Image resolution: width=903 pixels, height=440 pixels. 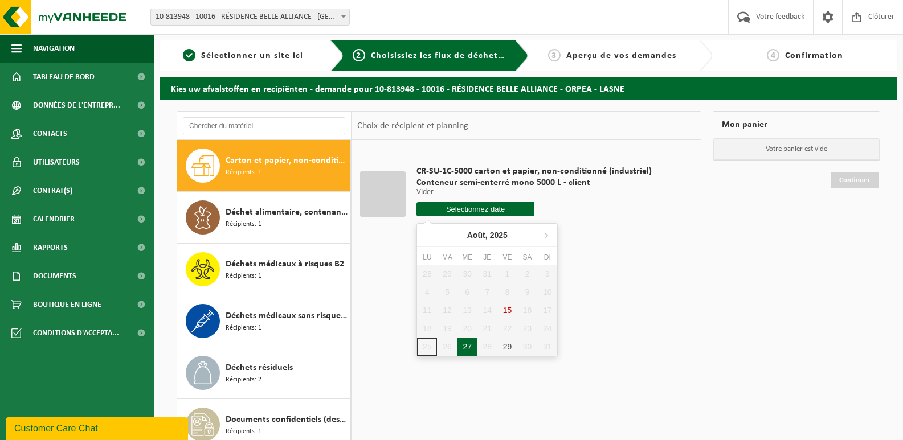 I want to click on span: Contacts, so click(x=50, y=134).